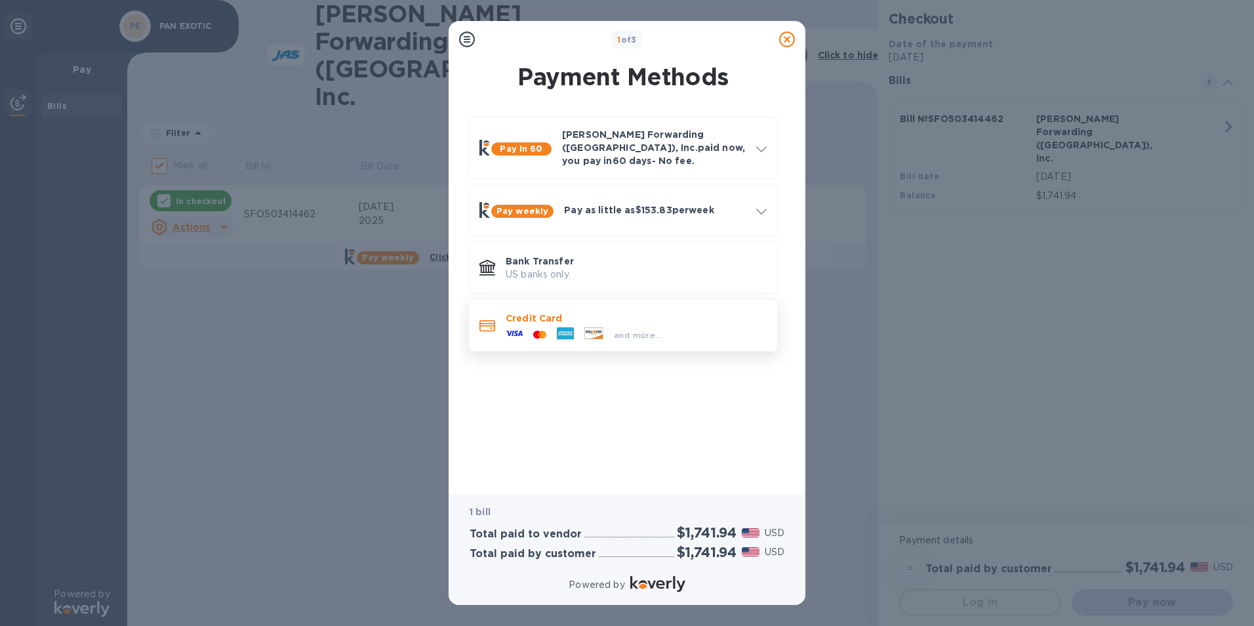 Image resolution: width=1254 pixels, height=626 pixels. What do you see at coordinates (638, 335) in the screenshot?
I see `span: and more...` at bounding box center [638, 335].